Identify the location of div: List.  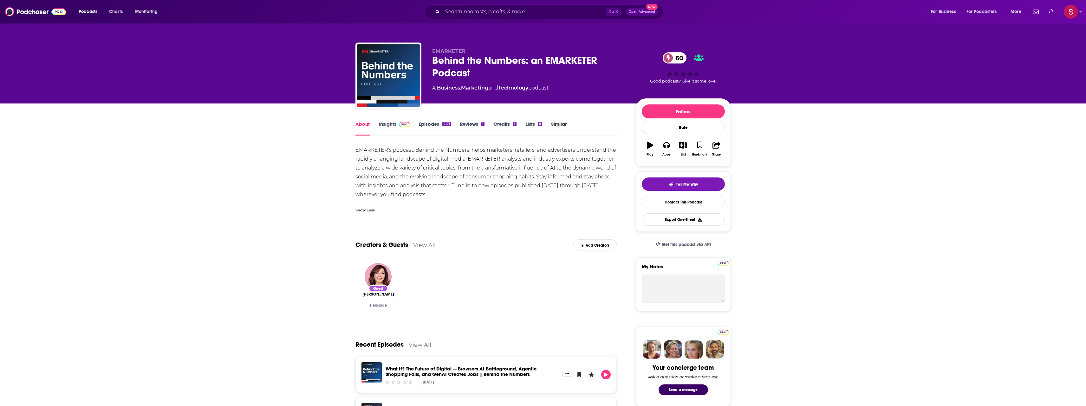
(683, 154).